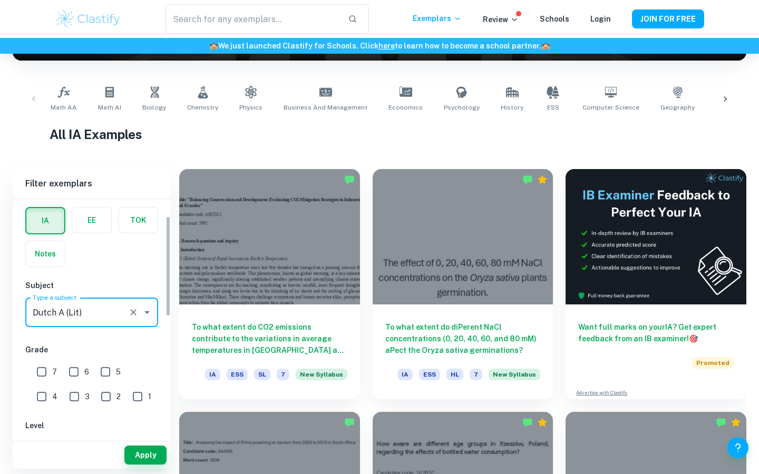 The width and height of the screenshot is (759, 474). I want to click on span: SL, so click(262, 375).